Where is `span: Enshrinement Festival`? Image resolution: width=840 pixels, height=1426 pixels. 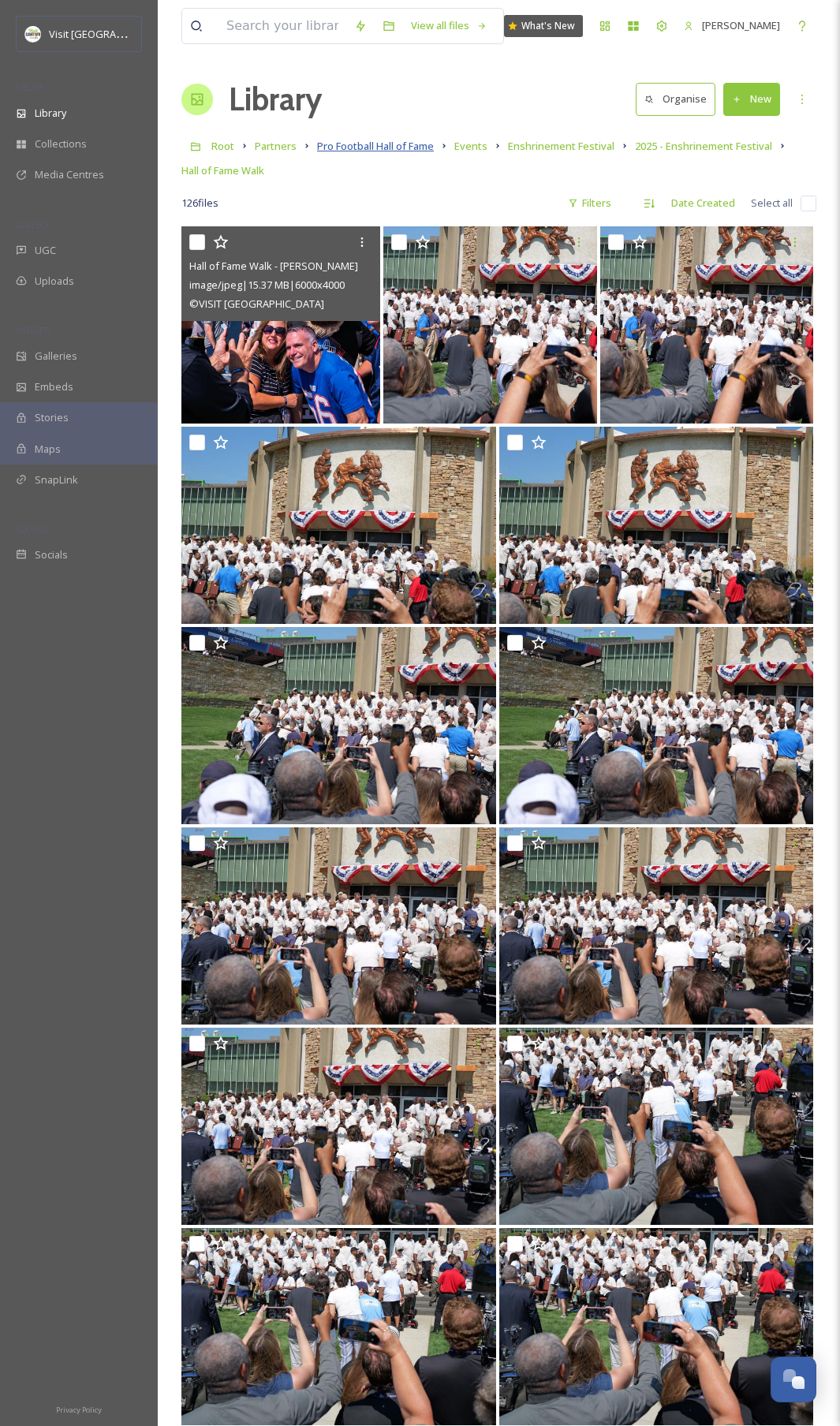 span: Enshrinement Festival is located at coordinates (561, 146).